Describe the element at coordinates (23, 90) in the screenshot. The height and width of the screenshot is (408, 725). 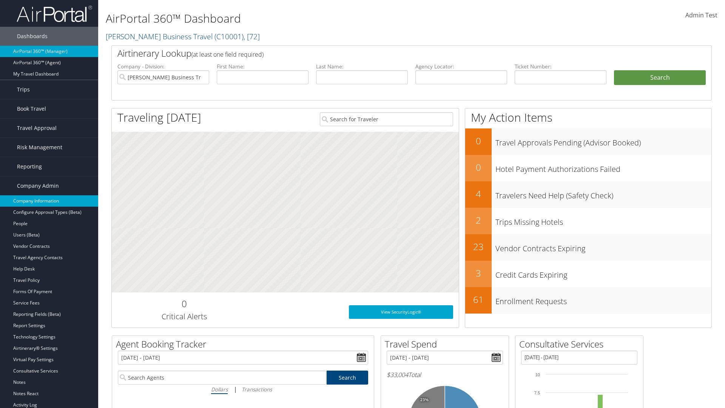
I see `span: Trips` at that location.